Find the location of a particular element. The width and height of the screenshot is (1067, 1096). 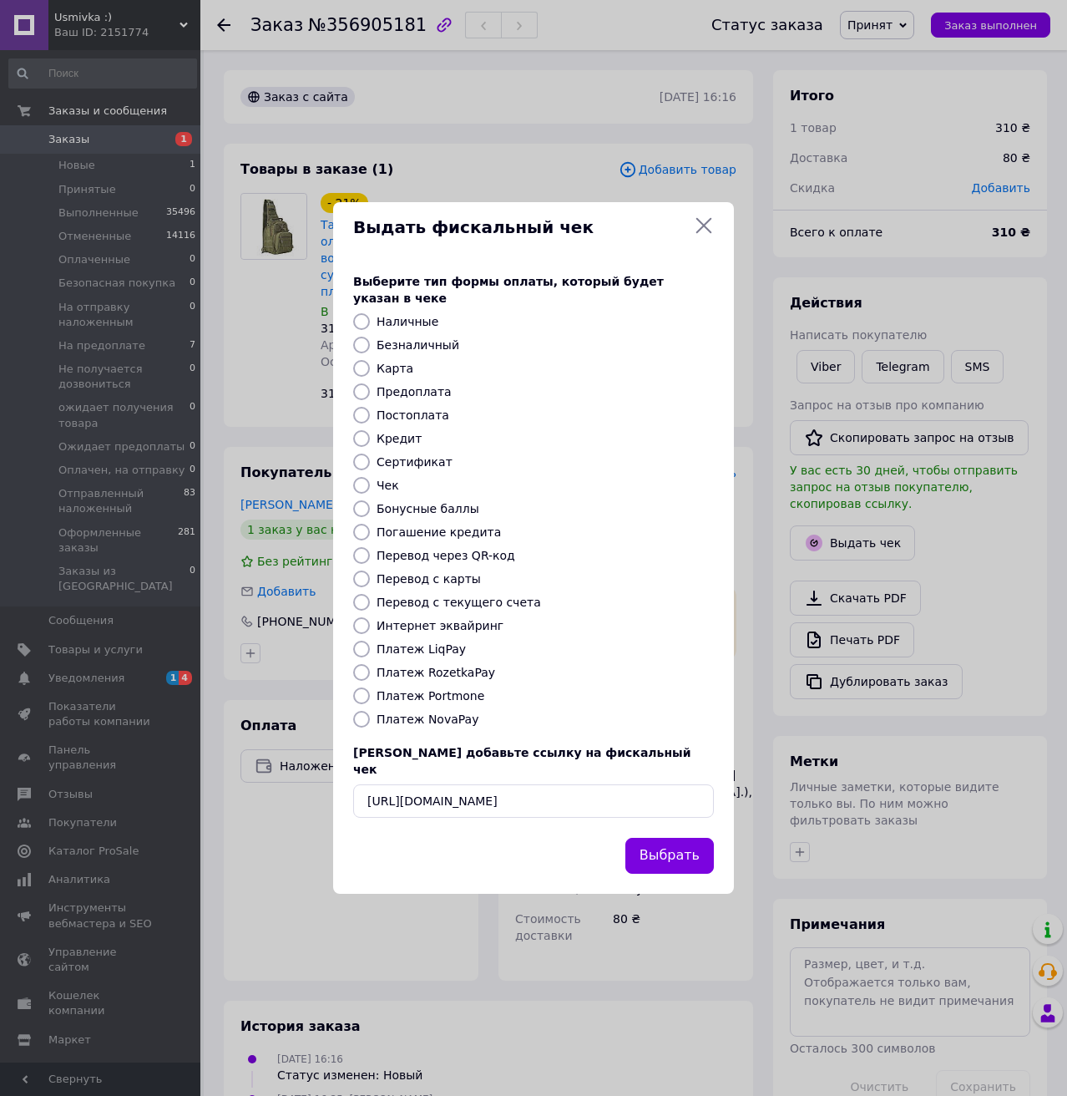

label: Наличные is located at coordinates (407, 321).